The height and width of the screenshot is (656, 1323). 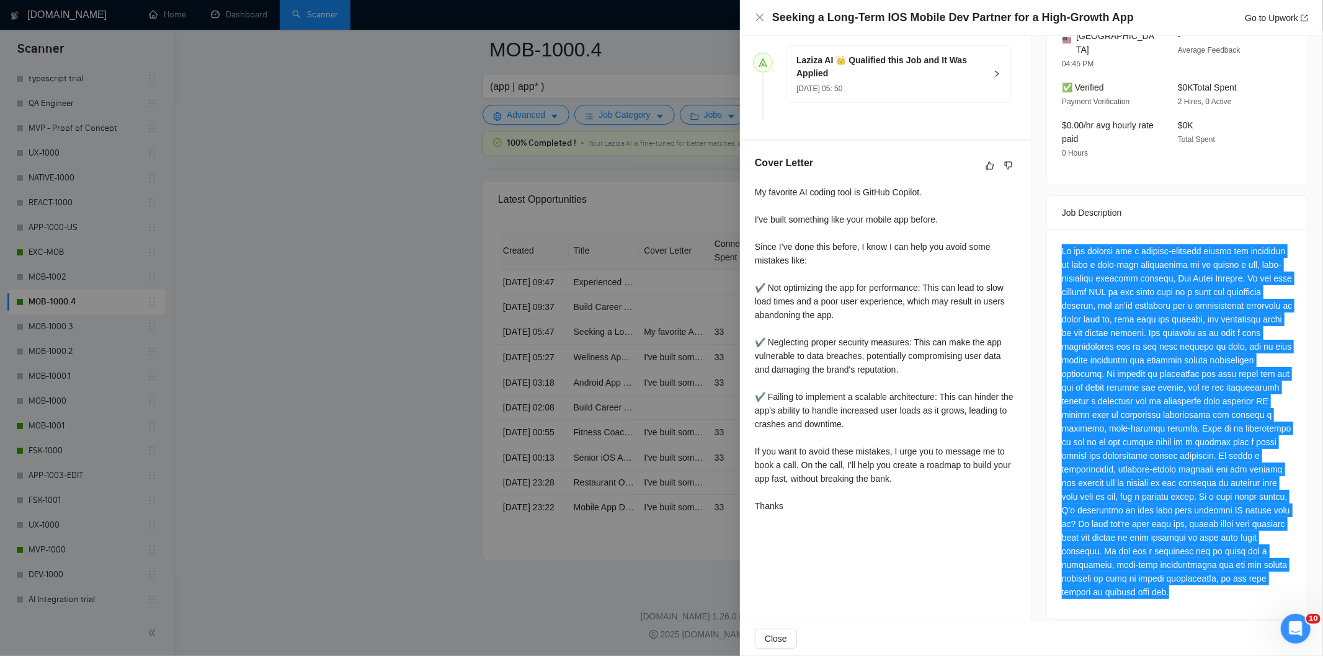 What do you see at coordinates (953, 17) in the screenshot?
I see `h4: Seeking a Long-Term IOS Mobile Dev Partner for a High-Growth App` at bounding box center [953, 17].